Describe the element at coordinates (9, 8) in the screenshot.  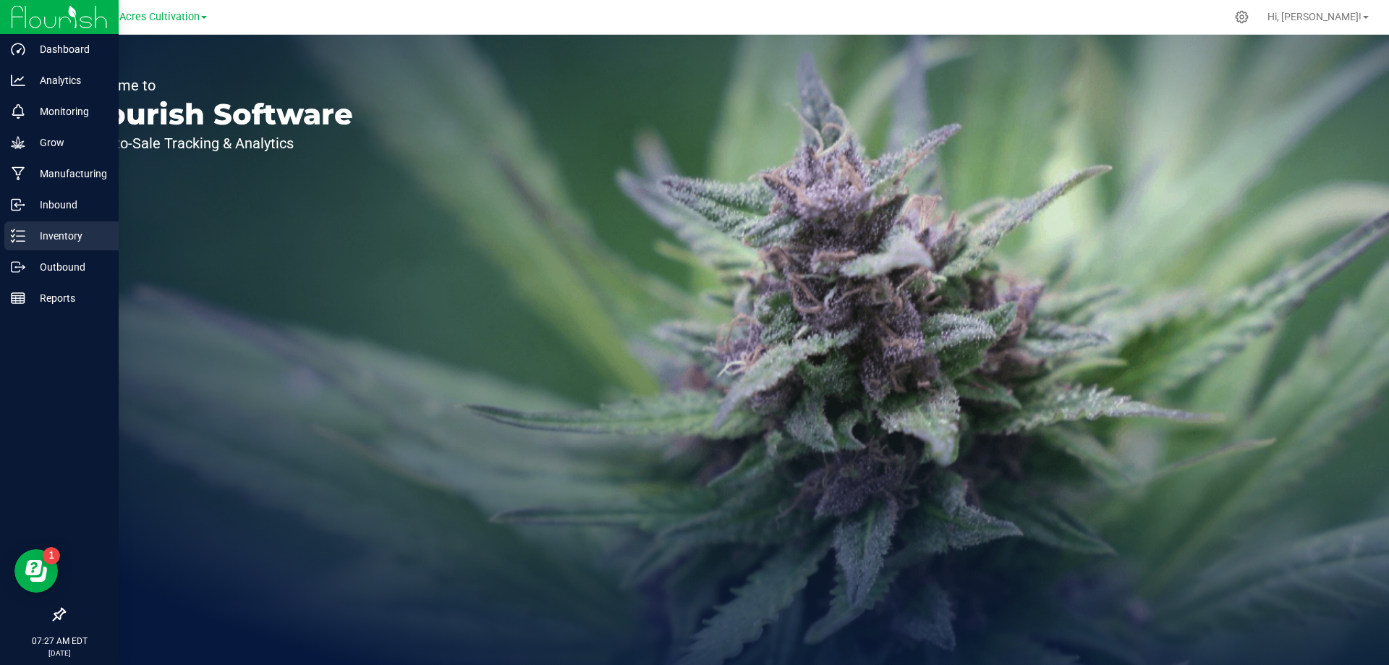
I see `span: 1` at that location.